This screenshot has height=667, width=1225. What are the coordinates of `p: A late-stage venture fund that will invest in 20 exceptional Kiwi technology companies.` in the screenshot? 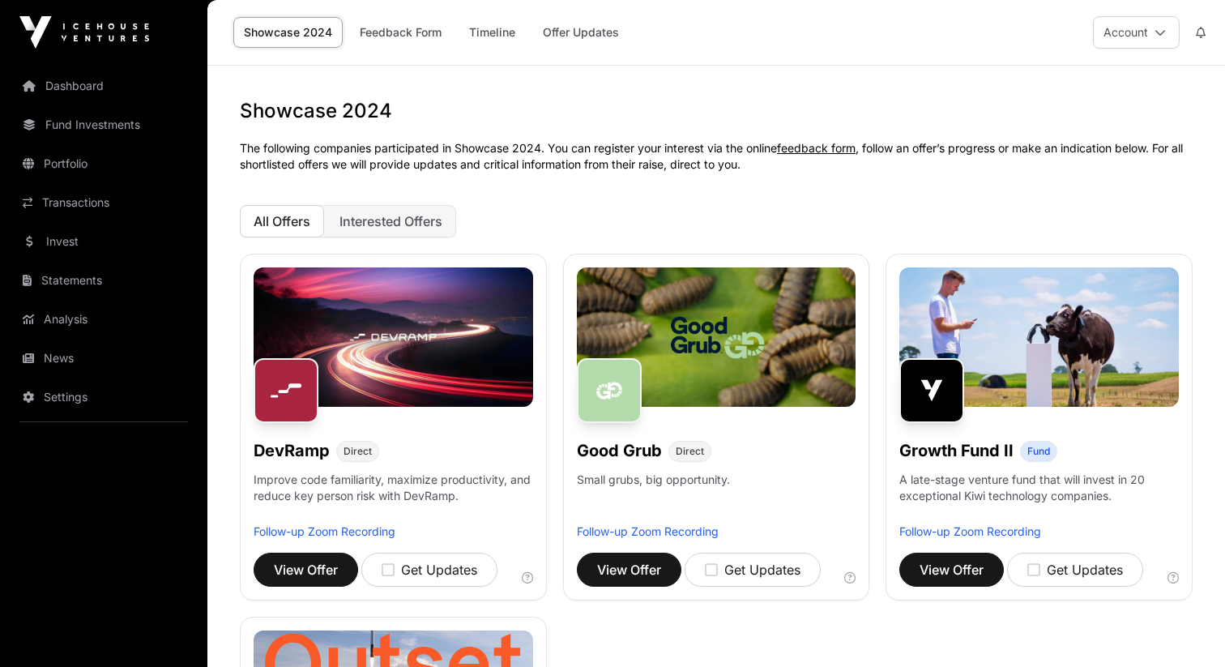 It's located at (1038, 488).